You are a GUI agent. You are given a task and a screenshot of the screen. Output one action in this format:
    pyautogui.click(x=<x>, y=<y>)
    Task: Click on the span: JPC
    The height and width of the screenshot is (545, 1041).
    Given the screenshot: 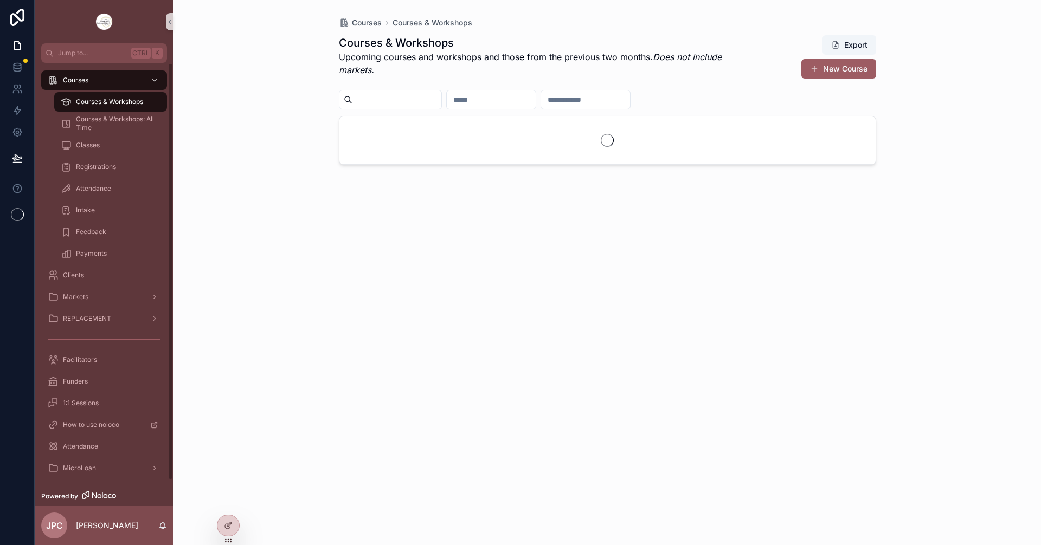 What is the action you would take?
    pyautogui.click(x=54, y=526)
    